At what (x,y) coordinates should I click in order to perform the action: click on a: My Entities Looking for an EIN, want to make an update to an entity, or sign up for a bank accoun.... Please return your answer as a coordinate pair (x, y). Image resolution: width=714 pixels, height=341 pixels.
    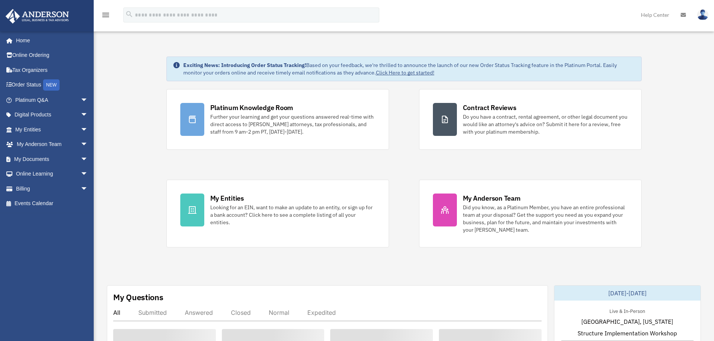
    Looking at the image, I should click on (278, 214).